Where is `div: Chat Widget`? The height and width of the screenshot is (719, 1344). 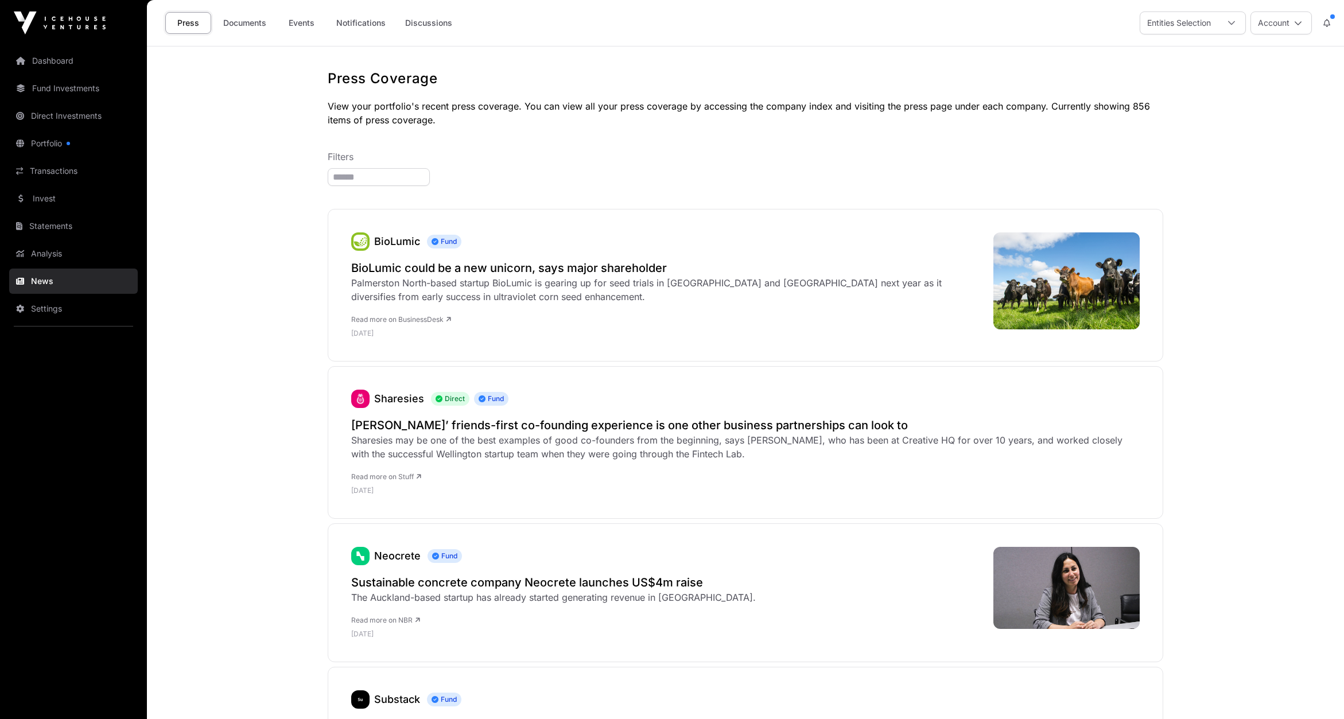
div: Chat Widget is located at coordinates (1315, 691).